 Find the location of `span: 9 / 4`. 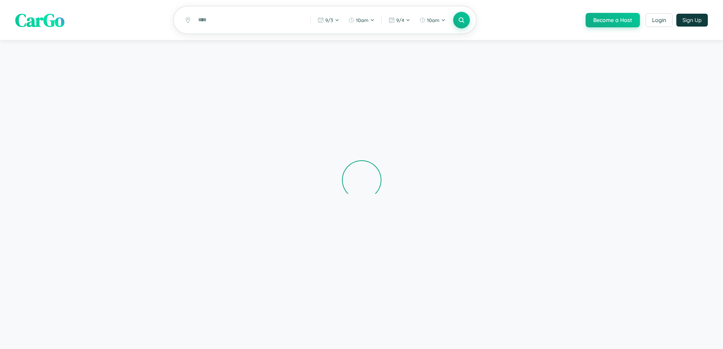

span: 9 / 4 is located at coordinates (400, 20).